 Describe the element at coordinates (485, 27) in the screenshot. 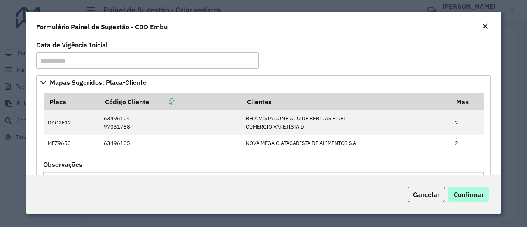

I see `button: Close` at that location.